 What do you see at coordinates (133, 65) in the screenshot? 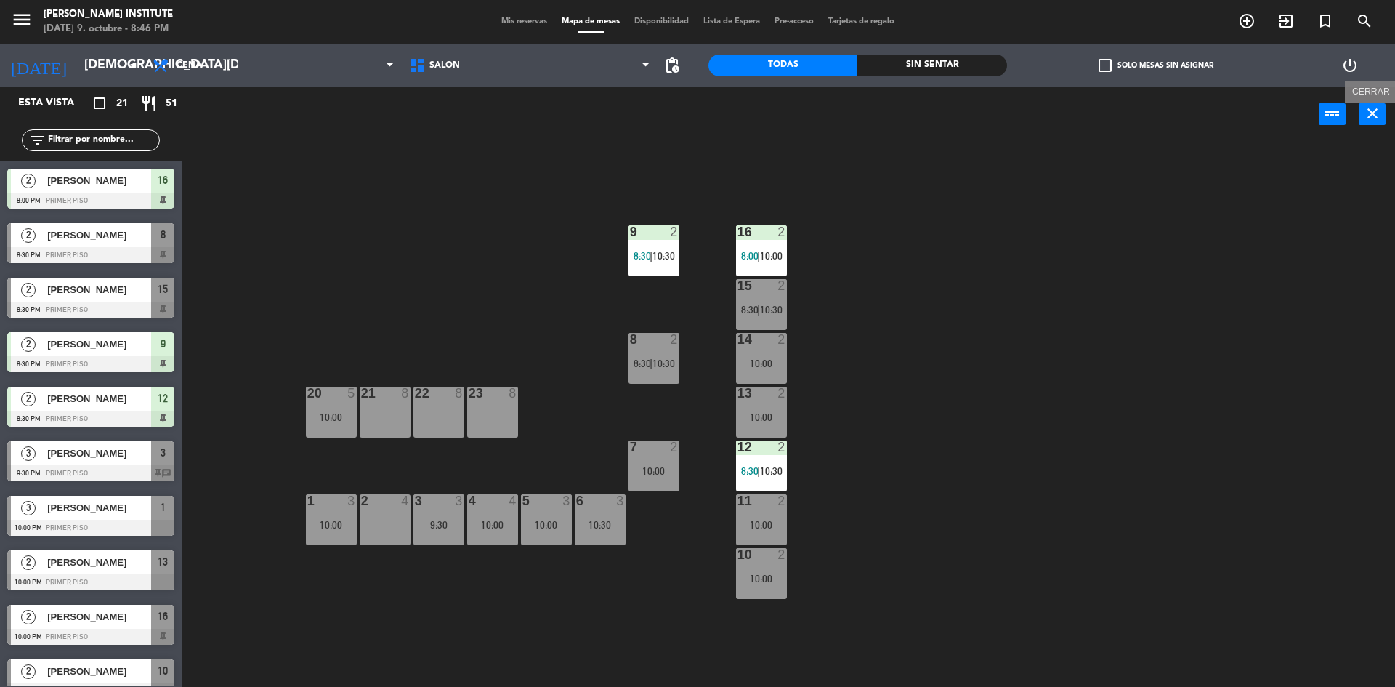
I see `i: arrow_drop_down` at bounding box center [133, 65].